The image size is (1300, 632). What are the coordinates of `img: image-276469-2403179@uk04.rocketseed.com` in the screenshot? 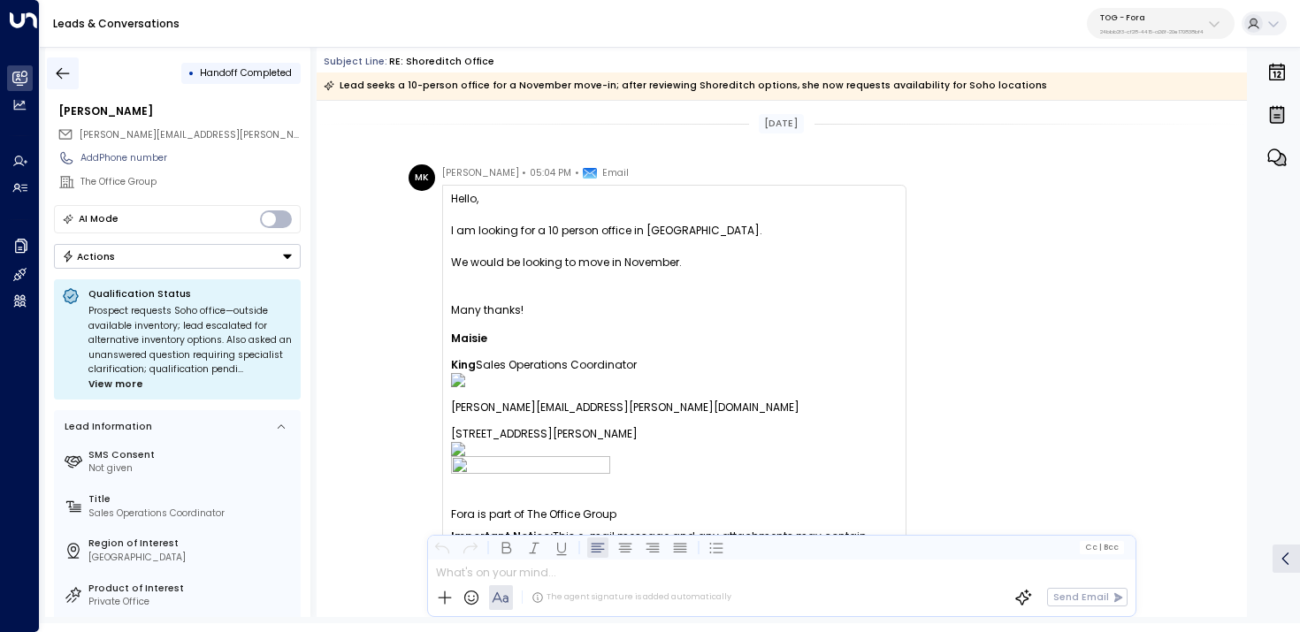 It's located at (458, 449).